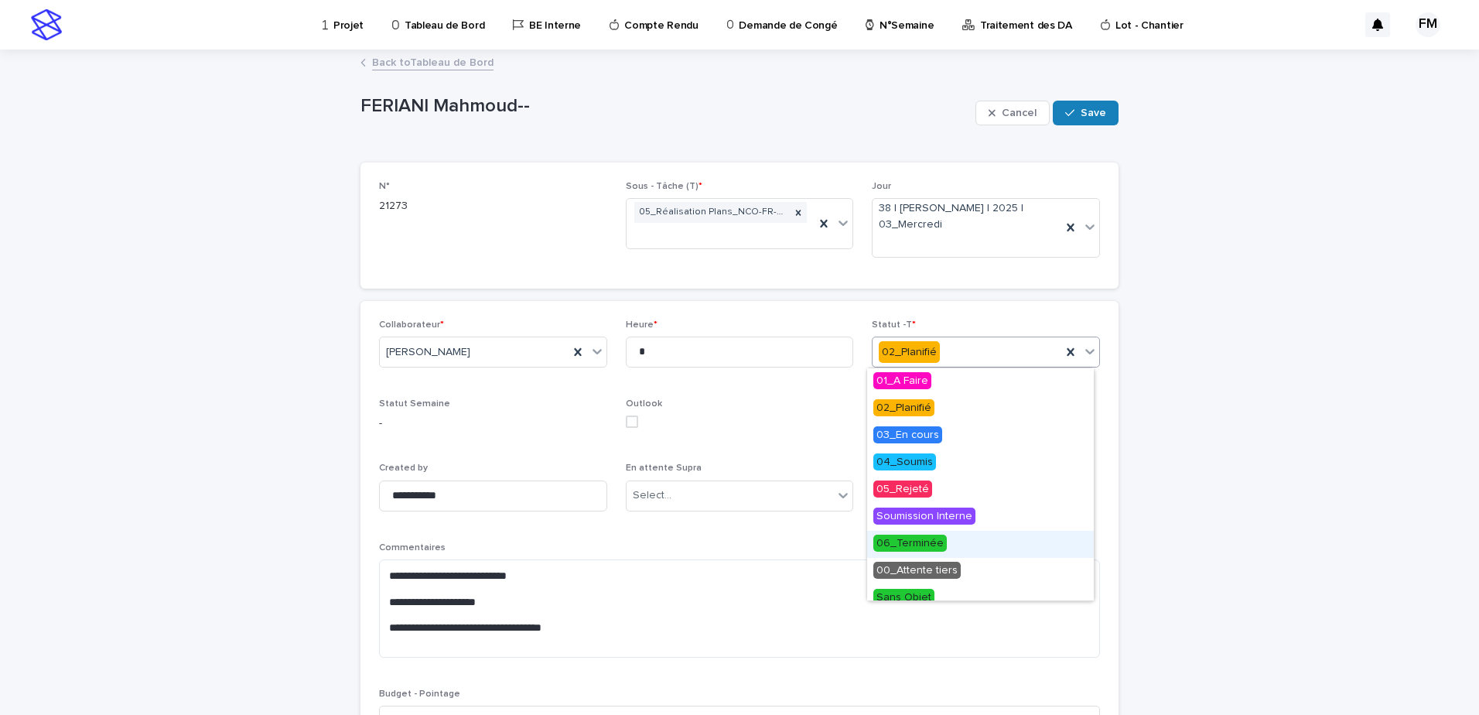  Describe the element at coordinates (411, 325) in the screenshot. I see `span: Collaborateur` at that location.